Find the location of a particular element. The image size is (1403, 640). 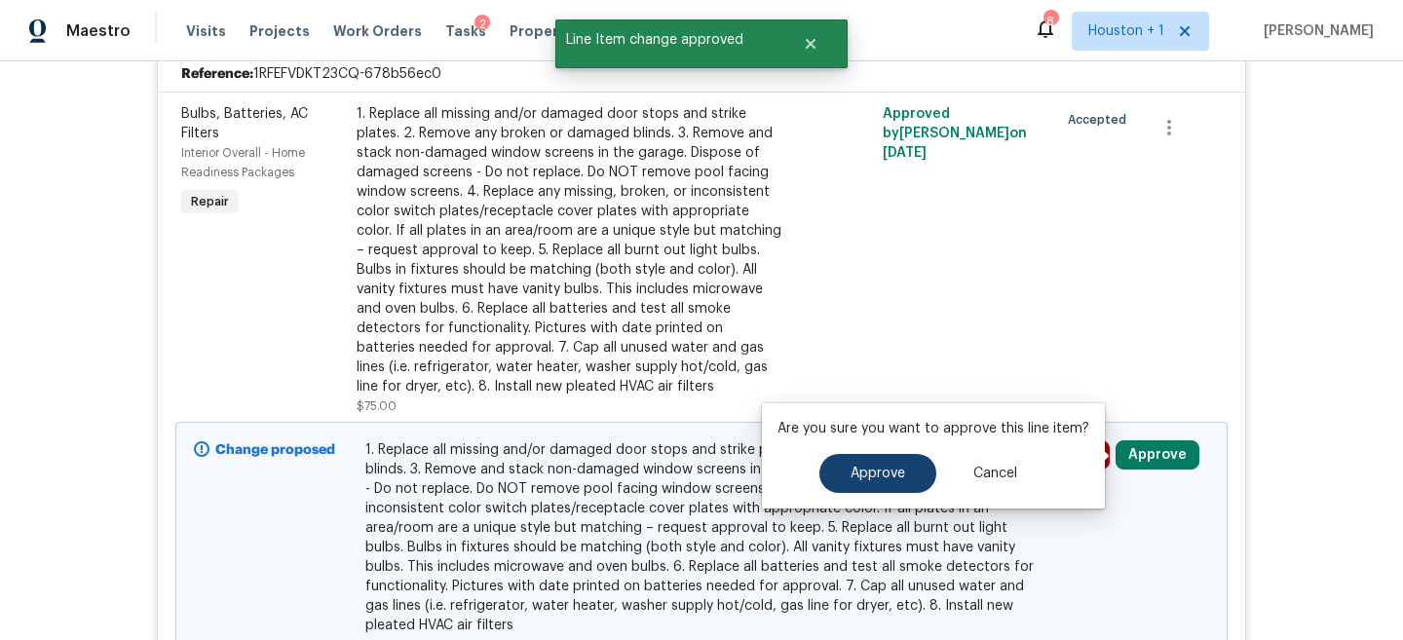

b: Reference: is located at coordinates (217, 74).